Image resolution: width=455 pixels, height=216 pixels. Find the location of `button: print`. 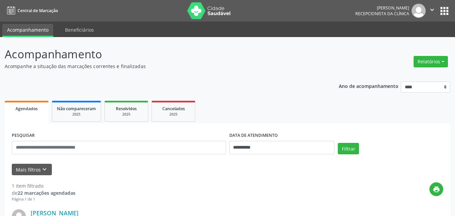

button: print is located at coordinates (436, 189).